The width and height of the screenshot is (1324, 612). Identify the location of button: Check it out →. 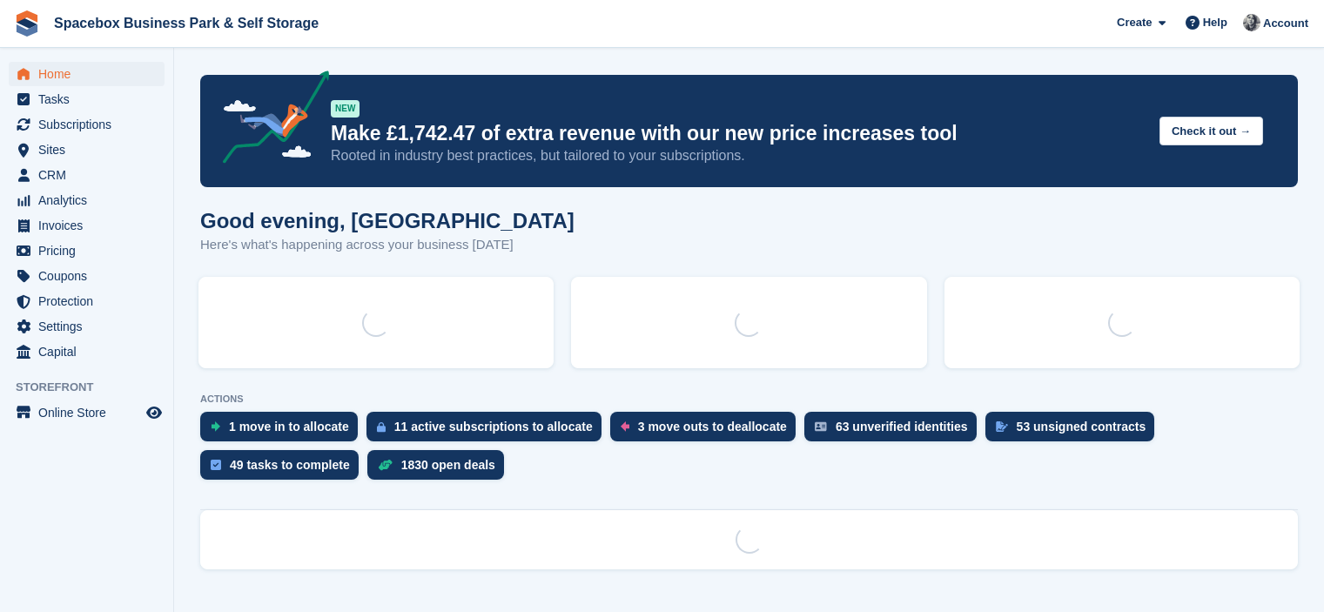
(1211, 131).